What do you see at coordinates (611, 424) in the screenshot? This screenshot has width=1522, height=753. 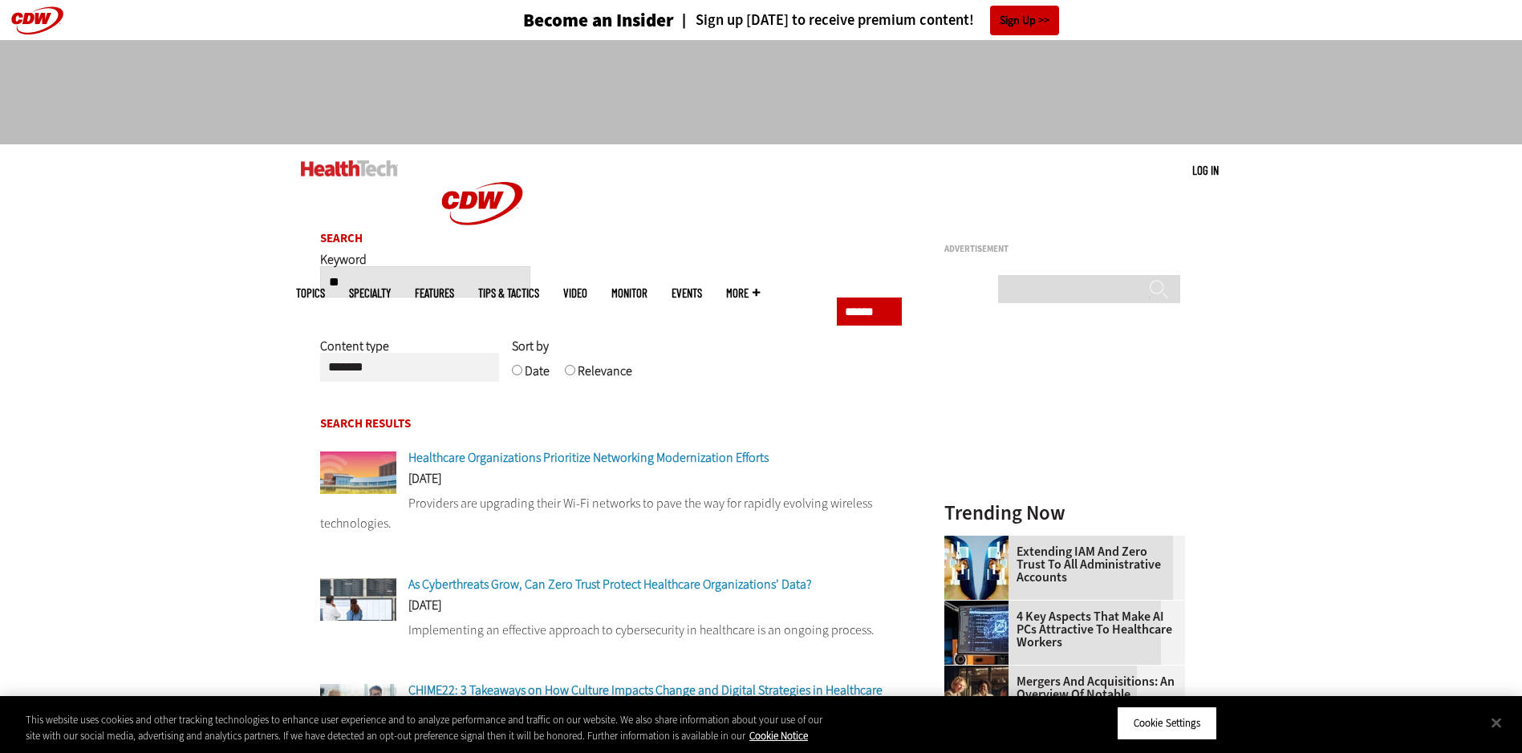 I see `h2: Search Results` at bounding box center [611, 424].